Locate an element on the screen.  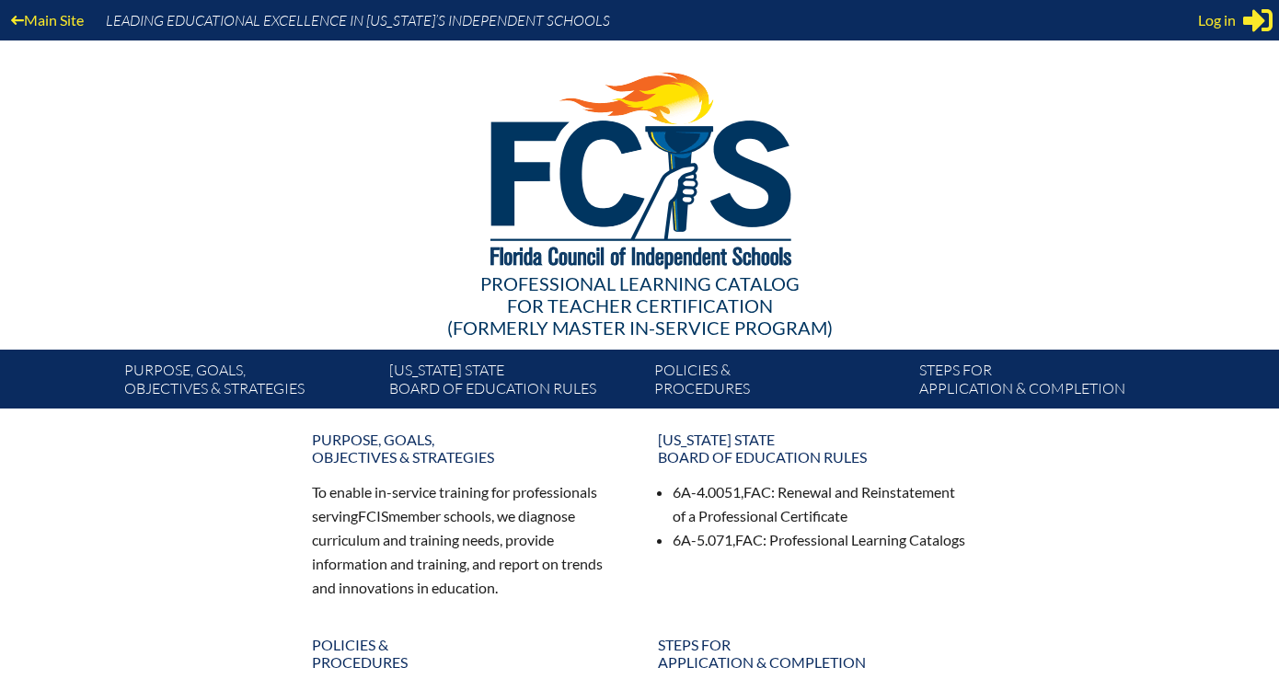
p: To enable in-service training for professionals serving member schools, we diagnose curriculum an... is located at coordinates (466, 539).